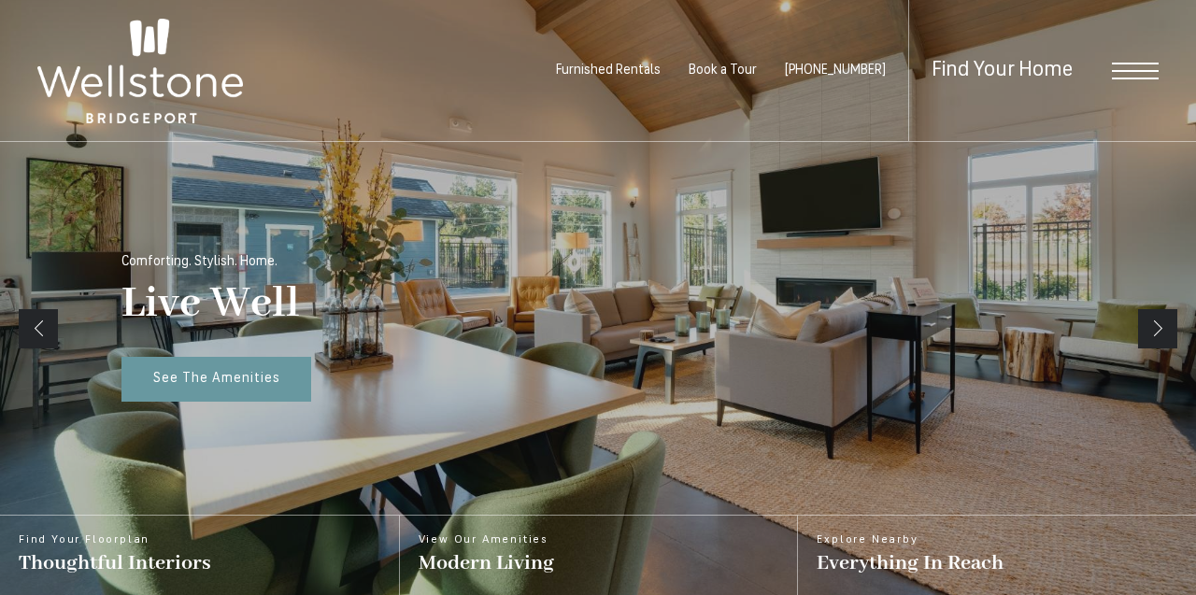  I want to click on span: Modern Living, so click(486, 563).